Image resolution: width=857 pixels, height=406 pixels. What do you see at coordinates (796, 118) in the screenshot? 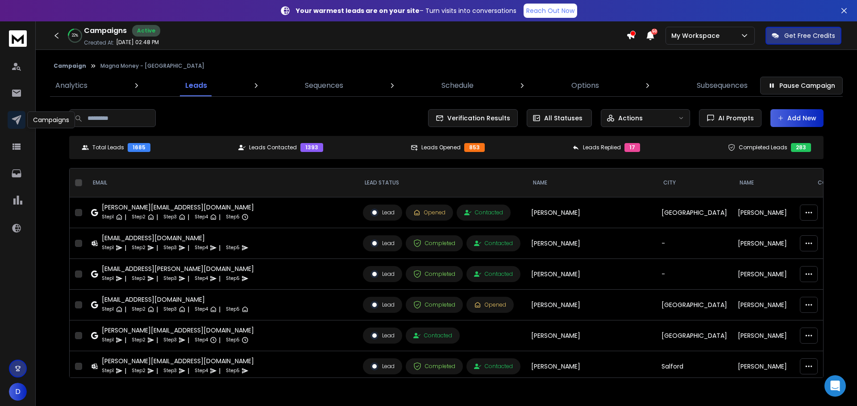
I see `button: Add New` at bounding box center [796, 118].